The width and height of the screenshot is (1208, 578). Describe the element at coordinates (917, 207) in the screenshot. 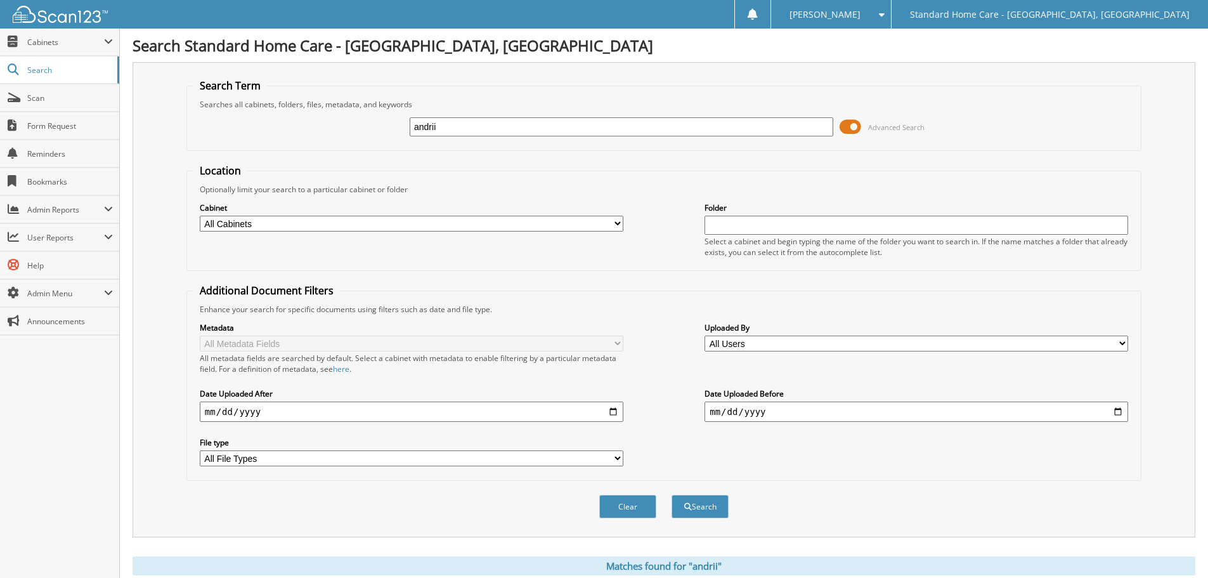

I see `label: Folder` at that location.